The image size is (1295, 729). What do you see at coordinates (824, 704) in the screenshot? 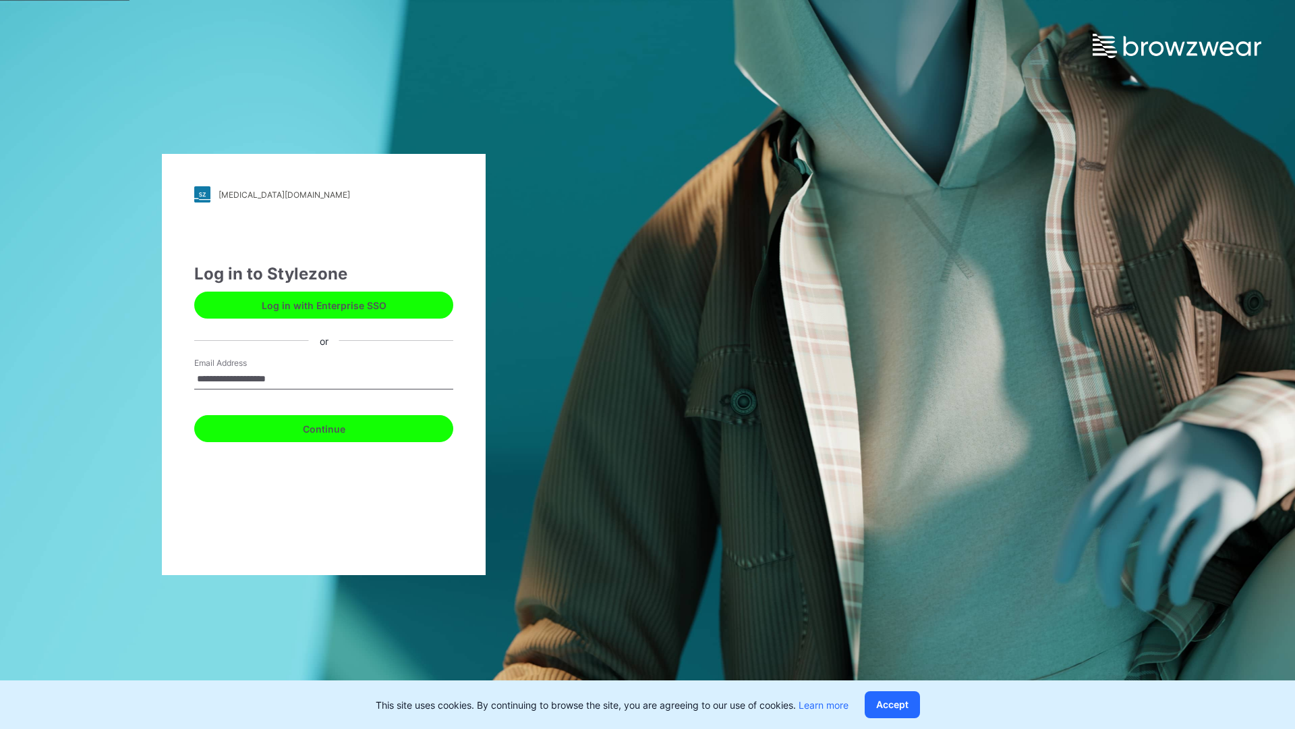
I see `a: Learn more` at bounding box center [824, 704].